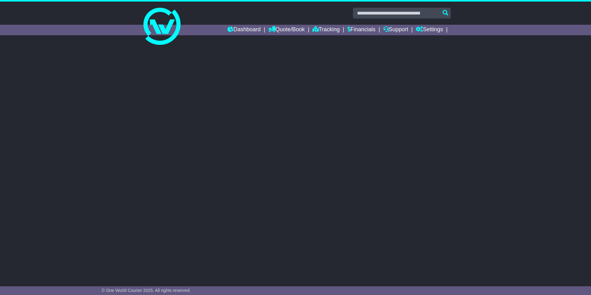  What do you see at coordinates (361, 30) in the screenshot?
I see `a: Financials` at bounding box center [361, 30].